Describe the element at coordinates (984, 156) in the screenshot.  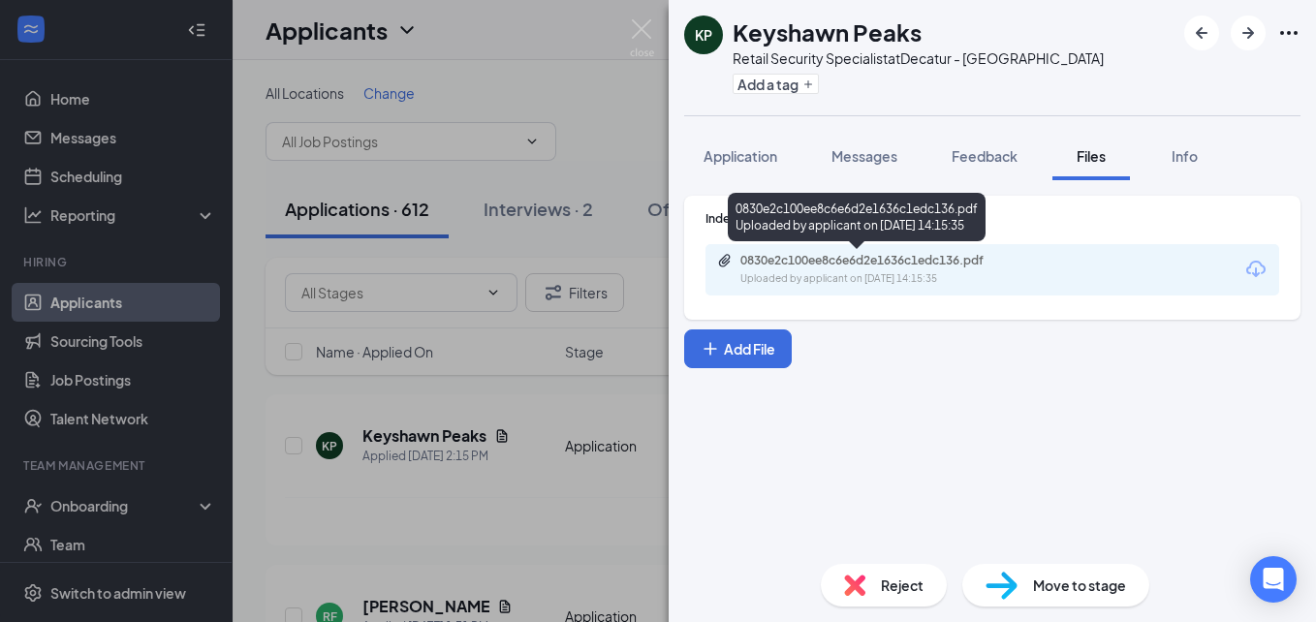
I see `span: Feedback` at that location.